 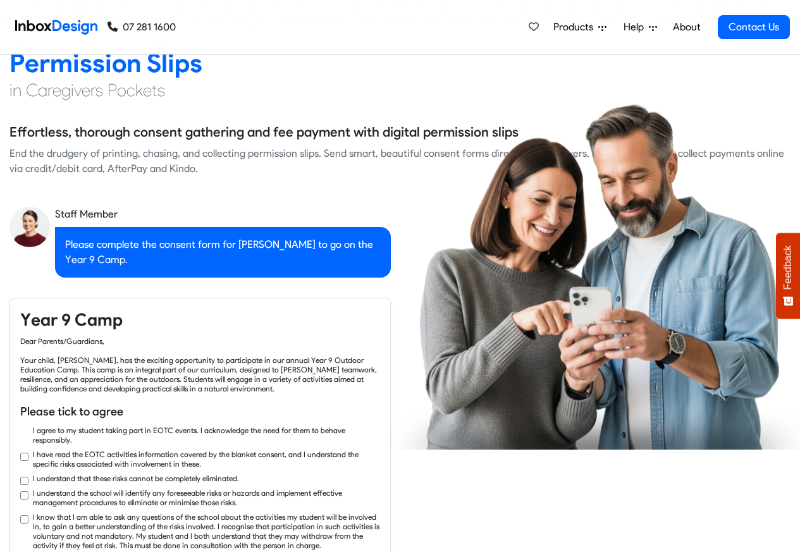 I want to click on h2: Permission Slips, so click(x=400, y=63).